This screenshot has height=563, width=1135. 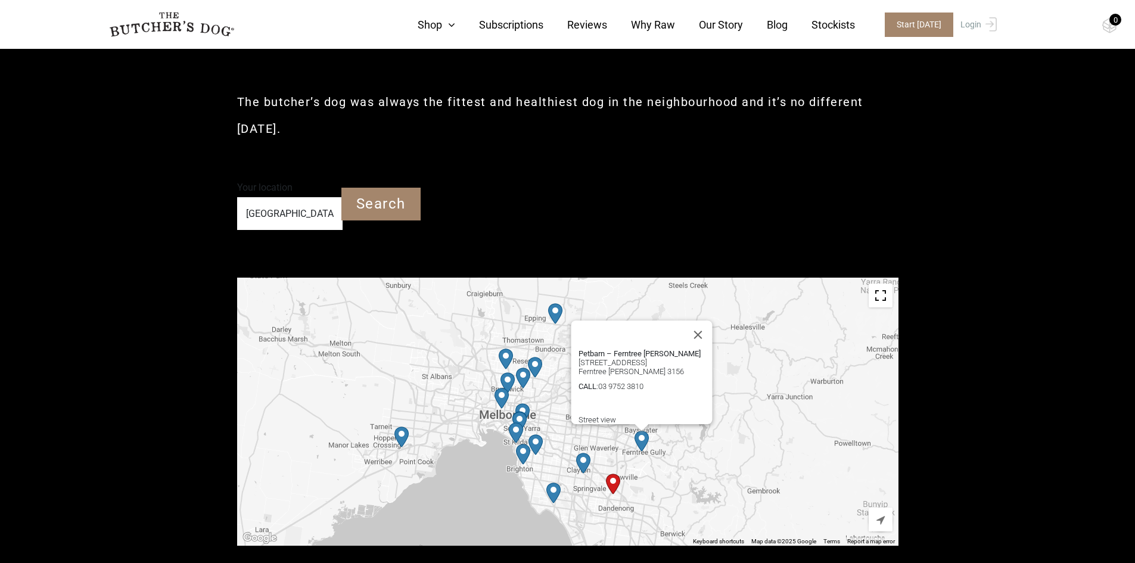 I want to click on span: Map data ©2025 Google, so click(x=783, y=541).